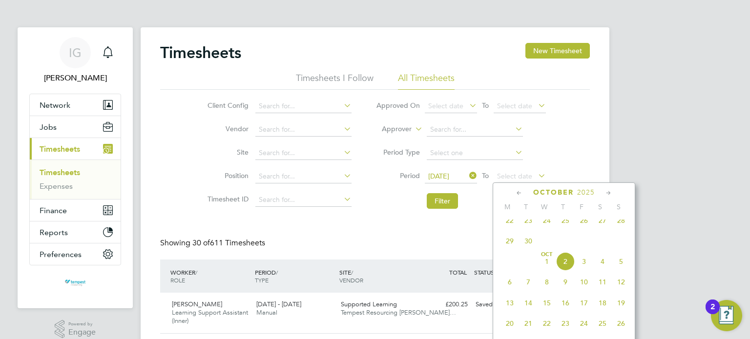 This screenshot has height=339, width=750. Describe the element at coordinates (582, 207) in the screenshot. I see `span: F` at that location.